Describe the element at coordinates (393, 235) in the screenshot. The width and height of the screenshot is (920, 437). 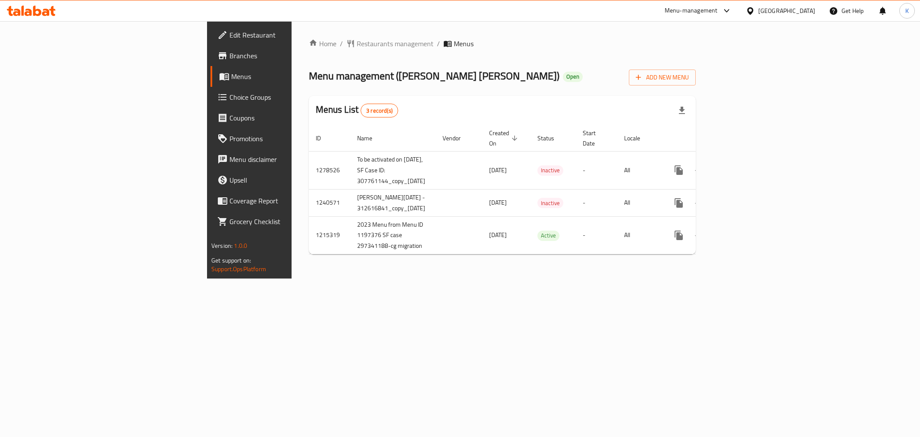
I see `td: 2023 Menu from Menu ID 1197376 SF case 297341188-cg migration` at that location.